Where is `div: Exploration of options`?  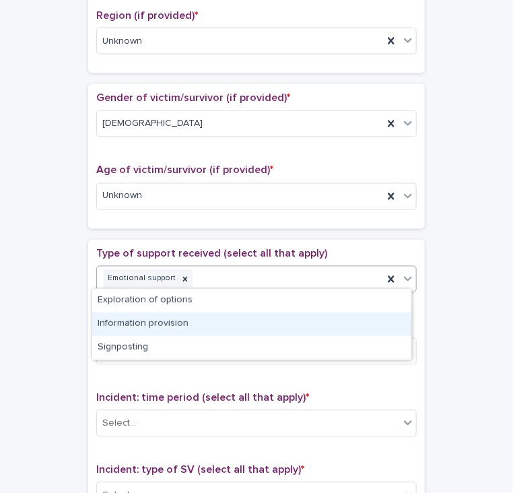 div: Exploration of options is located at coordinates (252, 300).